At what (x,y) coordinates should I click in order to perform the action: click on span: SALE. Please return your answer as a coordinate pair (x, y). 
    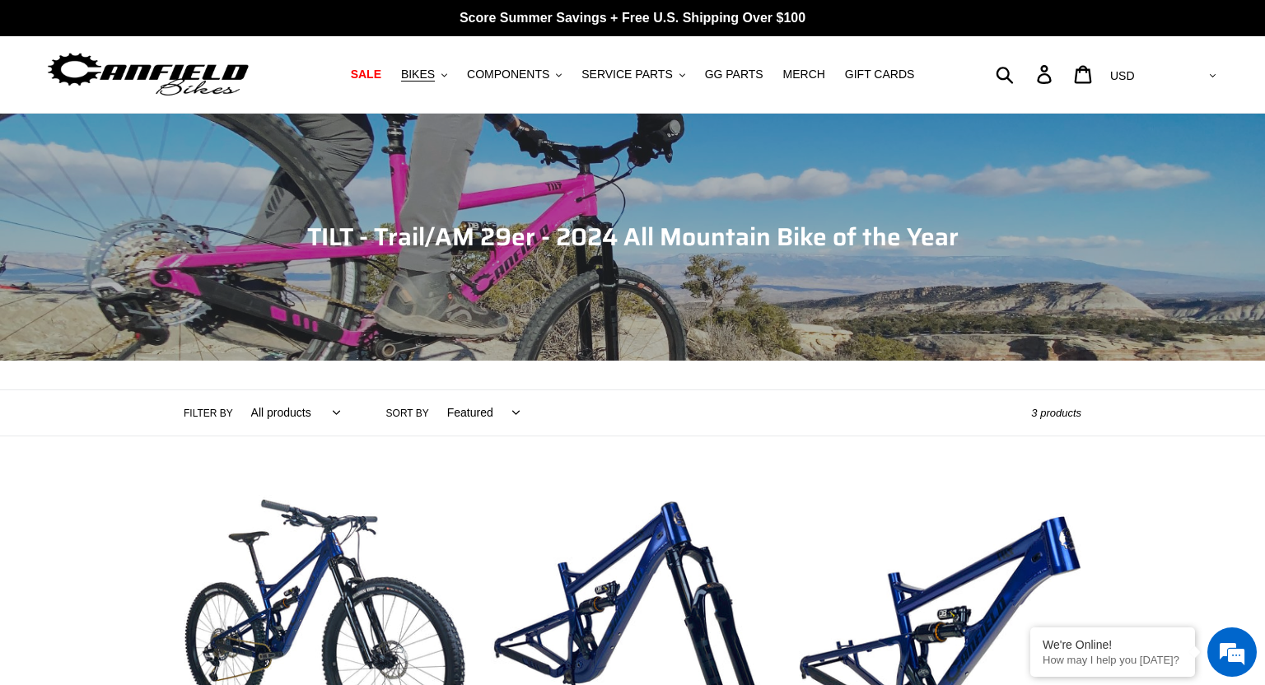
    Looking at the image, I should click on (366, 74).